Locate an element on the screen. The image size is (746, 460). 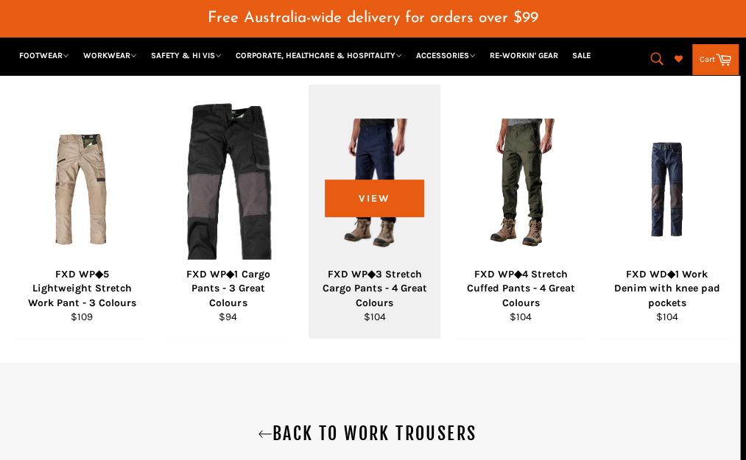
a: FOOTWEAR is located at coordinates (44, 55).